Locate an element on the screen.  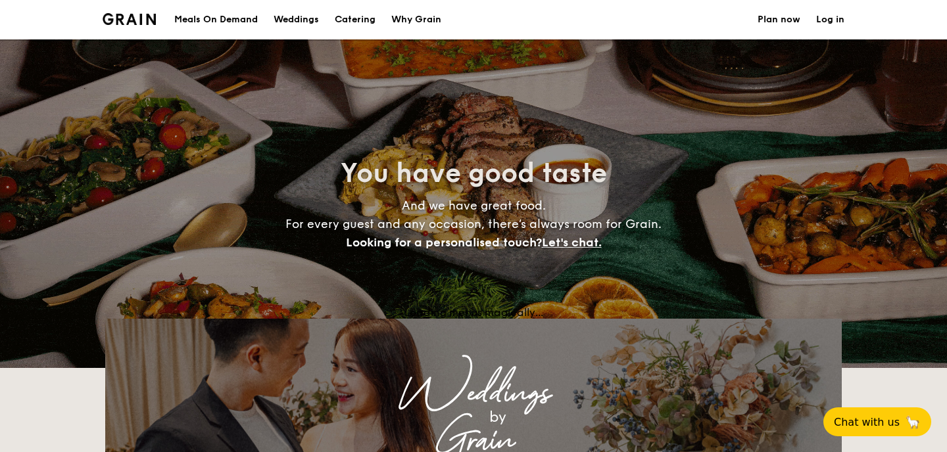
img: Grain is located at coordinates (129, 19).